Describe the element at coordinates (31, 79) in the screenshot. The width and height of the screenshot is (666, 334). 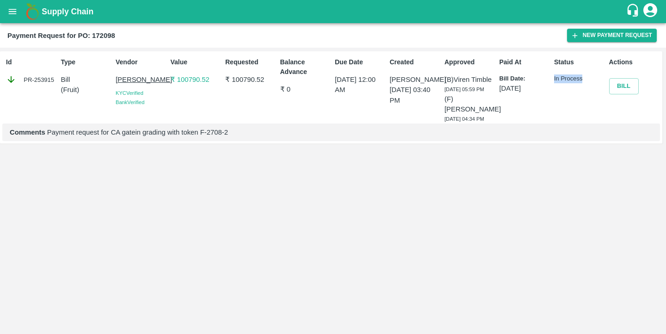
I see `div: PR-253915` at that location.